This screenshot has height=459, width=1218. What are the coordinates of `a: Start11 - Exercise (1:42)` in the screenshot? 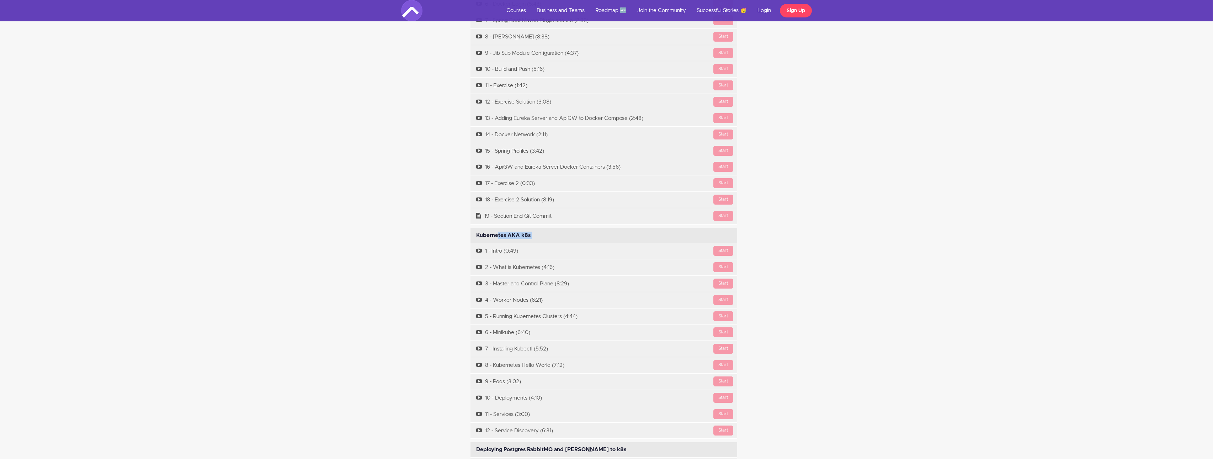 It's located at (604, 85).